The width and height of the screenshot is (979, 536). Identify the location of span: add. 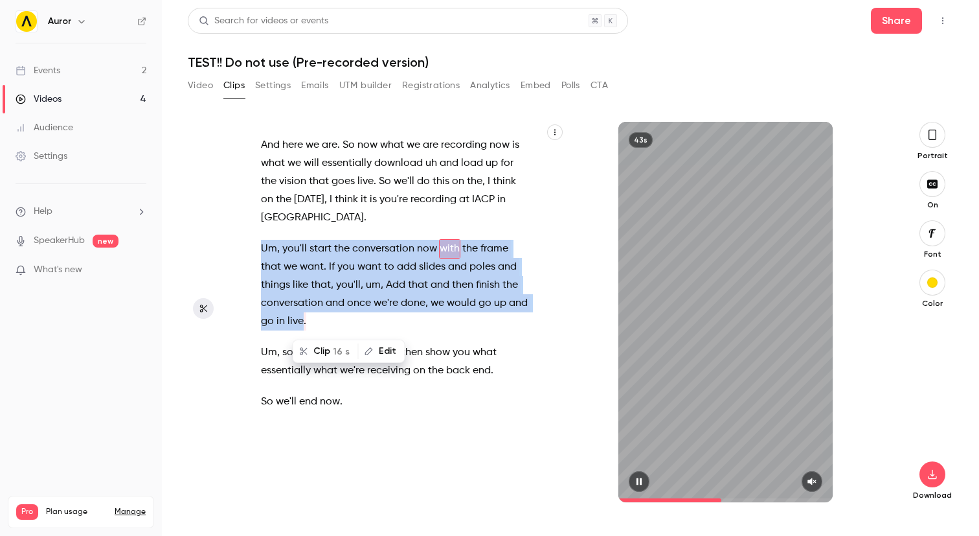
(407, 267).